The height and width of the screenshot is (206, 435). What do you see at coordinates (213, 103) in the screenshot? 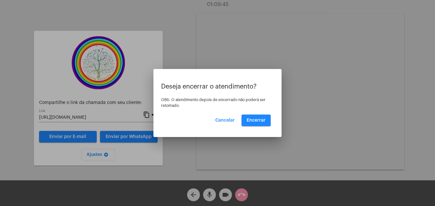
I see `span: OBS: O atendimento depois de encerrado não poderá ser retomado.` at bounding box center [213, 103].